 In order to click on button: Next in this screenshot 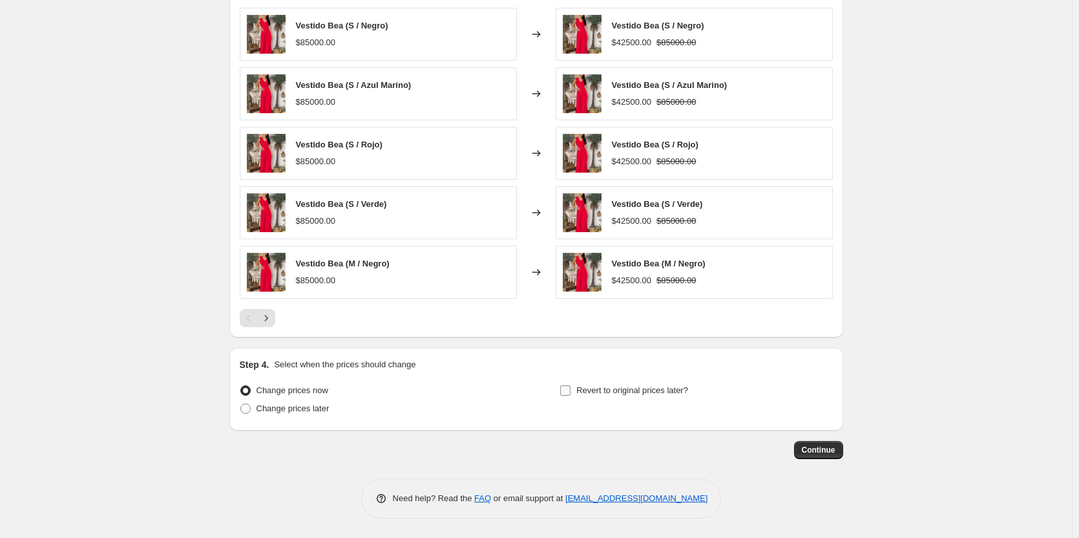, I will do `click(266, 318)`.